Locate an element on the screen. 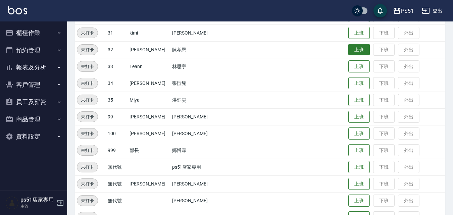  button: 櫃檯作業 is located at coordinates (34, 33).